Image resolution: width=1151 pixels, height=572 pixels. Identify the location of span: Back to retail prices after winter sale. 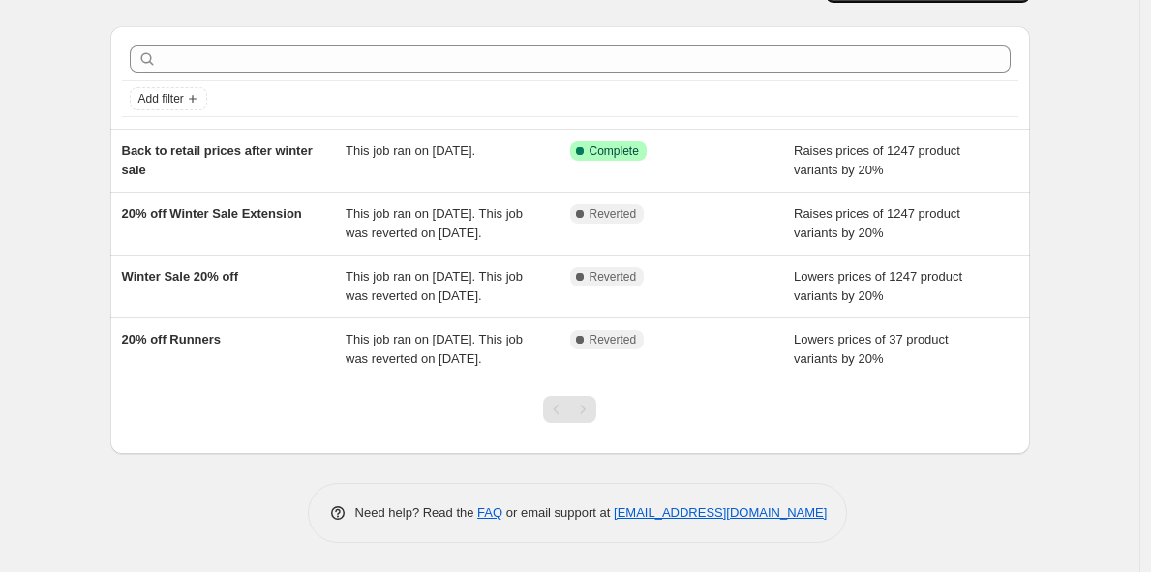
(217, 160).